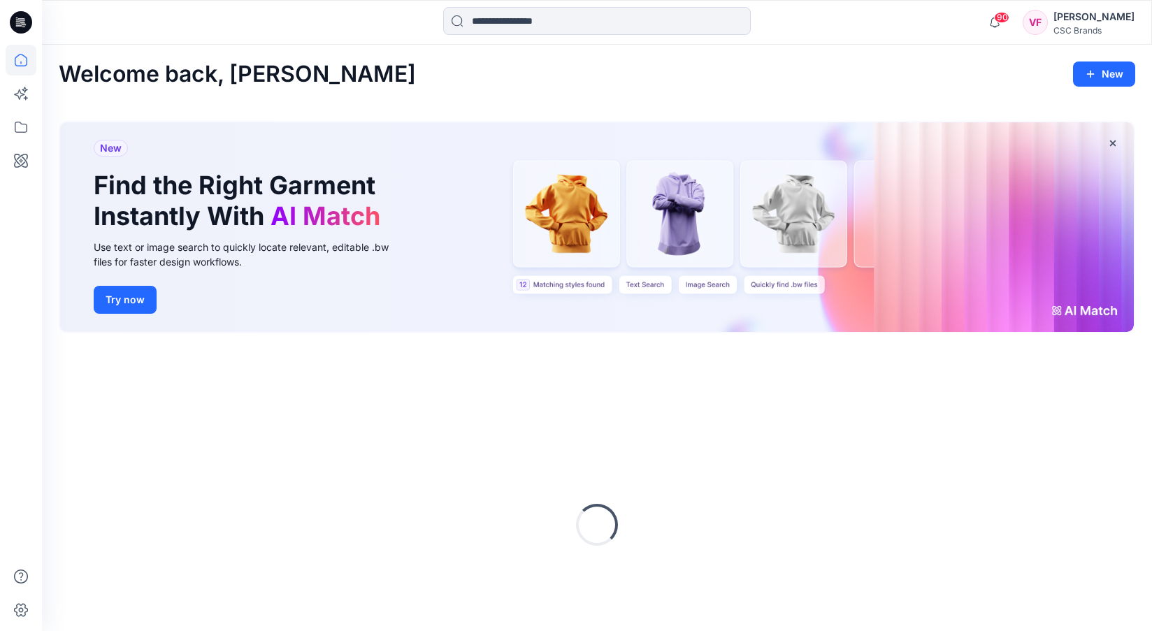 This screenshot has width=1152, height=631. What do you see at coordinates (1103, 74) in the screenshot?
I see `button: New` at bounding box center [1103, 74].